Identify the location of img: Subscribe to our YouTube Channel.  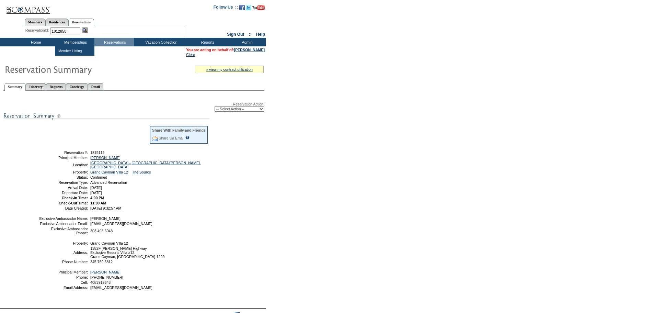
(259, 8).